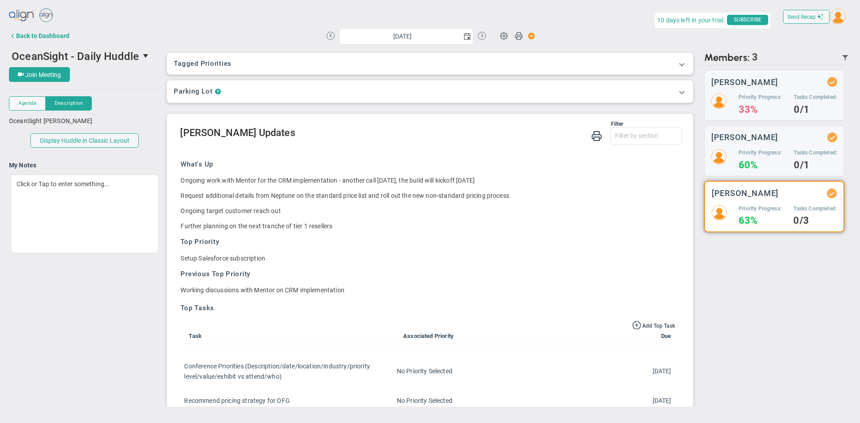  I want to click on span: Recommend pricing strategy for OFG, so click(237, 401).